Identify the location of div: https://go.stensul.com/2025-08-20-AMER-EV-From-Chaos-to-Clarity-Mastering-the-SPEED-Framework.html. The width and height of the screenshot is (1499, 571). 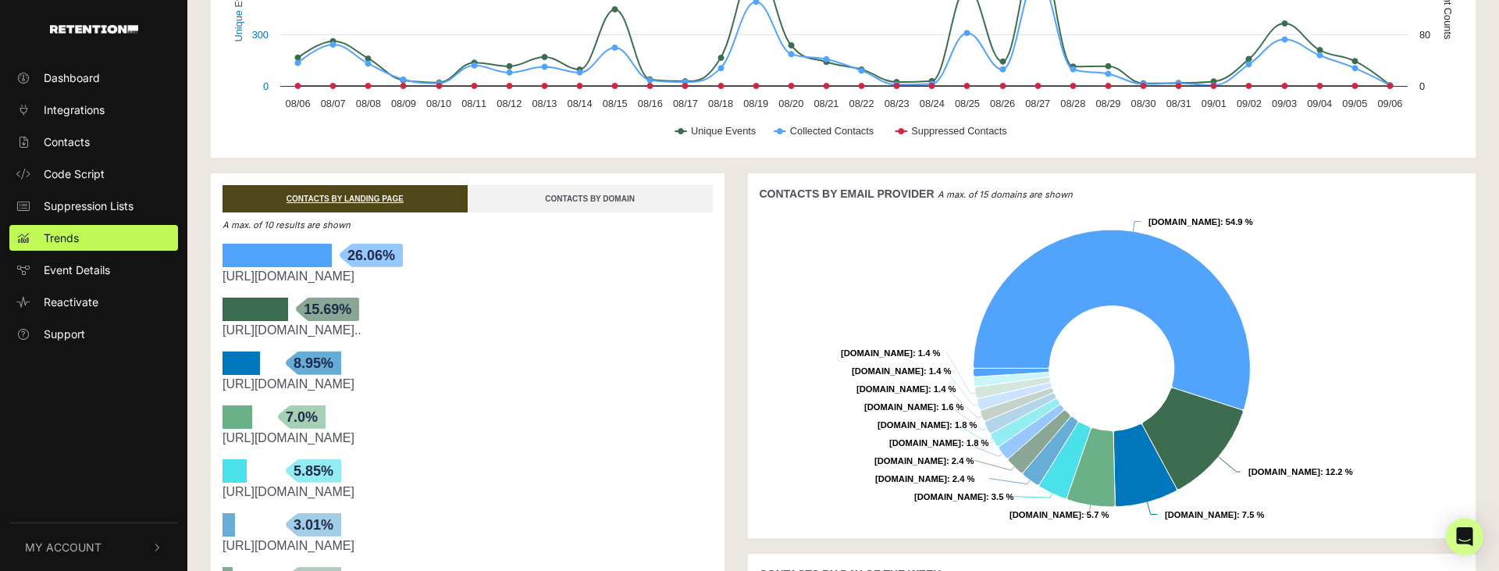
(468, 330).